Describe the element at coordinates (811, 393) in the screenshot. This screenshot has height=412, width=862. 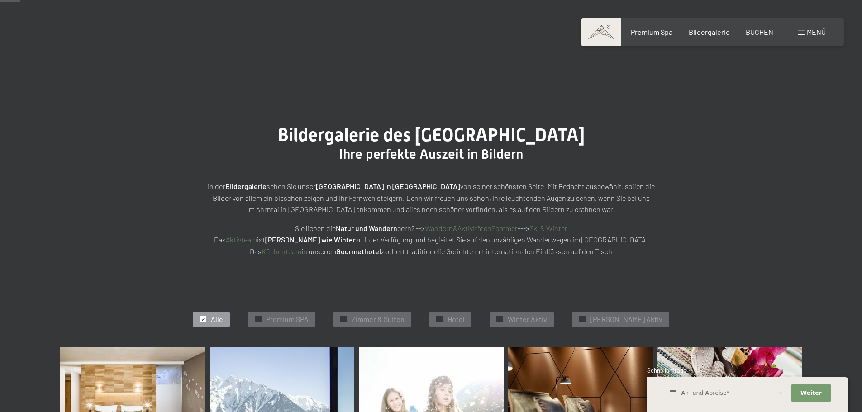
I see `button: Weiter` at that location.